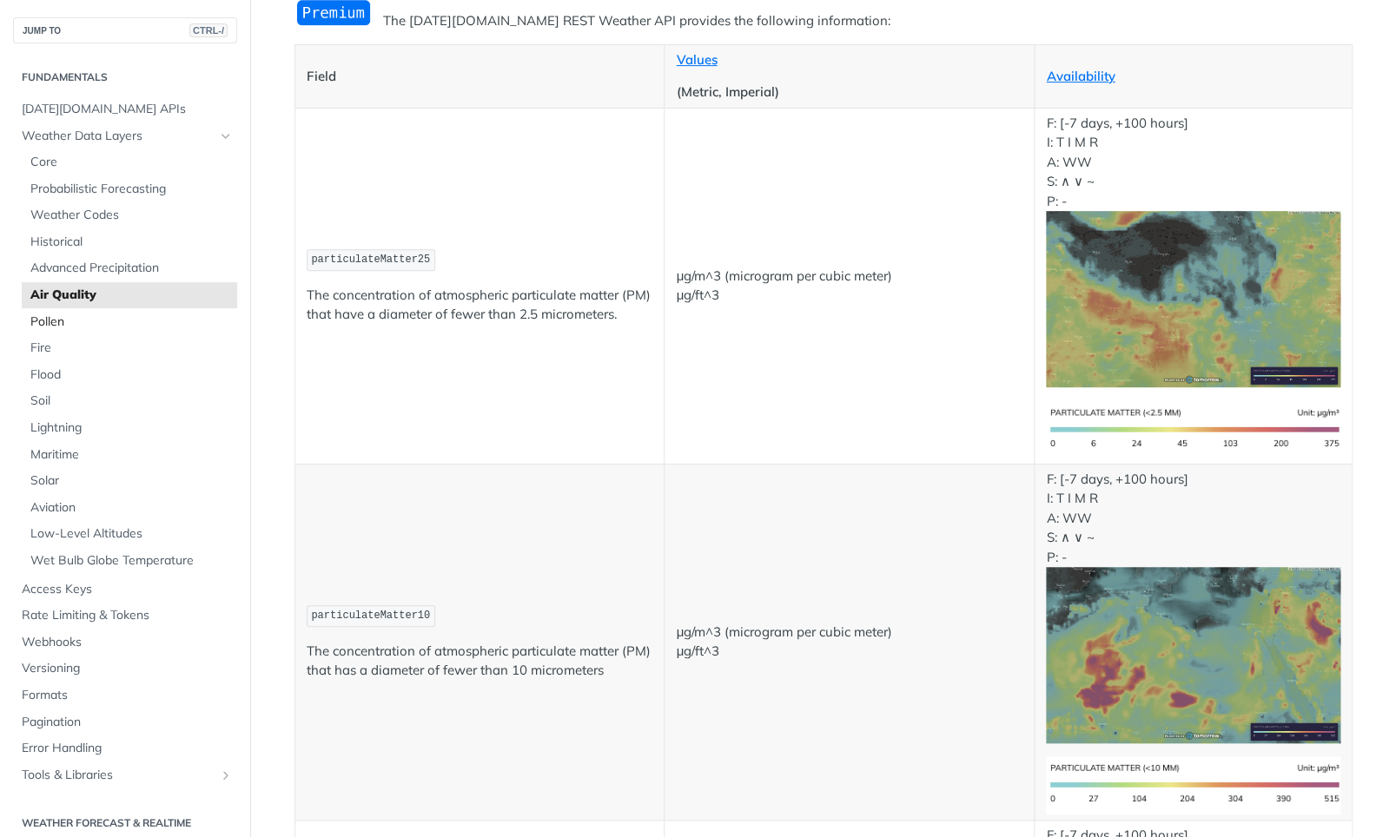 This screenshot has height=837, width=1396. Describe the element at coordinates (125, 669) in the screenshot. I see `a: Versioning` at that location.